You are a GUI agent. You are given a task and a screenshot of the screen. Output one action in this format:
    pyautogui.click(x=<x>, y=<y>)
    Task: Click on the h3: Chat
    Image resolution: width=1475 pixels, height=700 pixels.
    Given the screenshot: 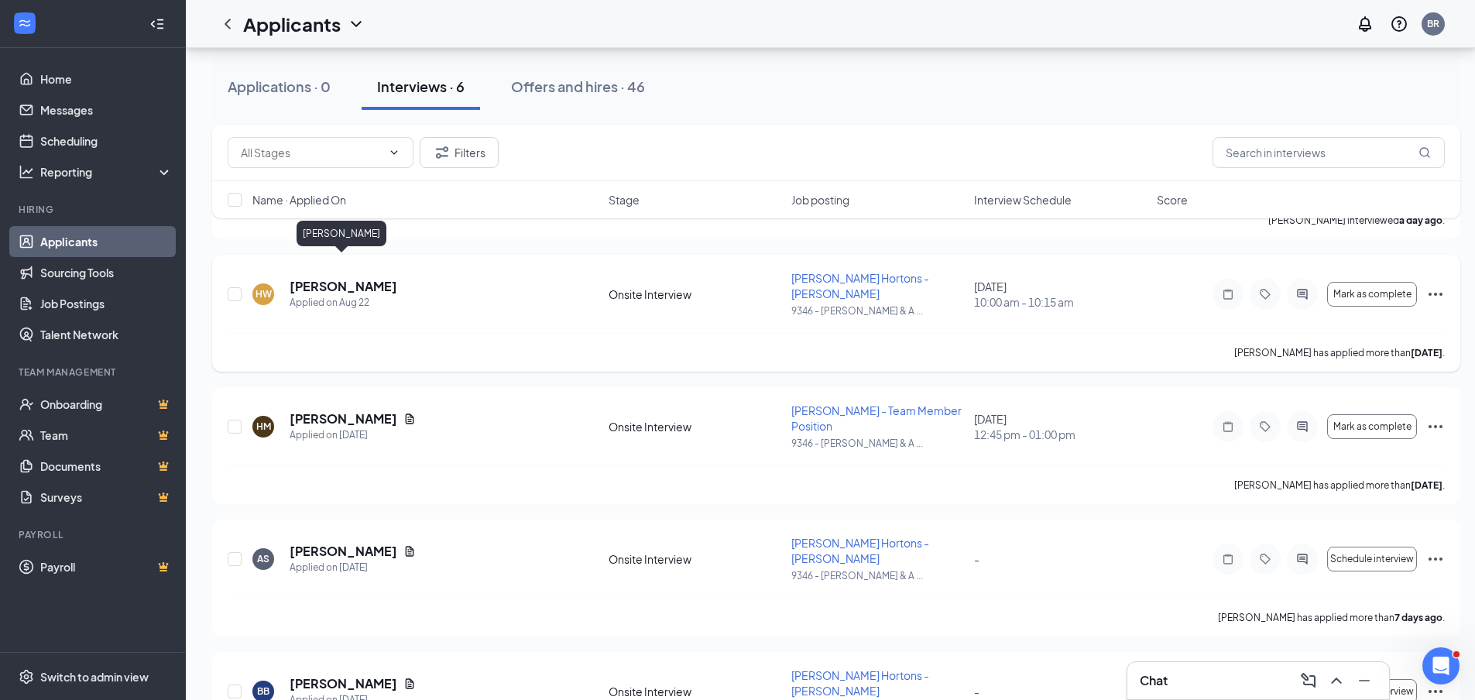 What is the action you would take?
    pyautogui.click(x=1154, y=680)
    